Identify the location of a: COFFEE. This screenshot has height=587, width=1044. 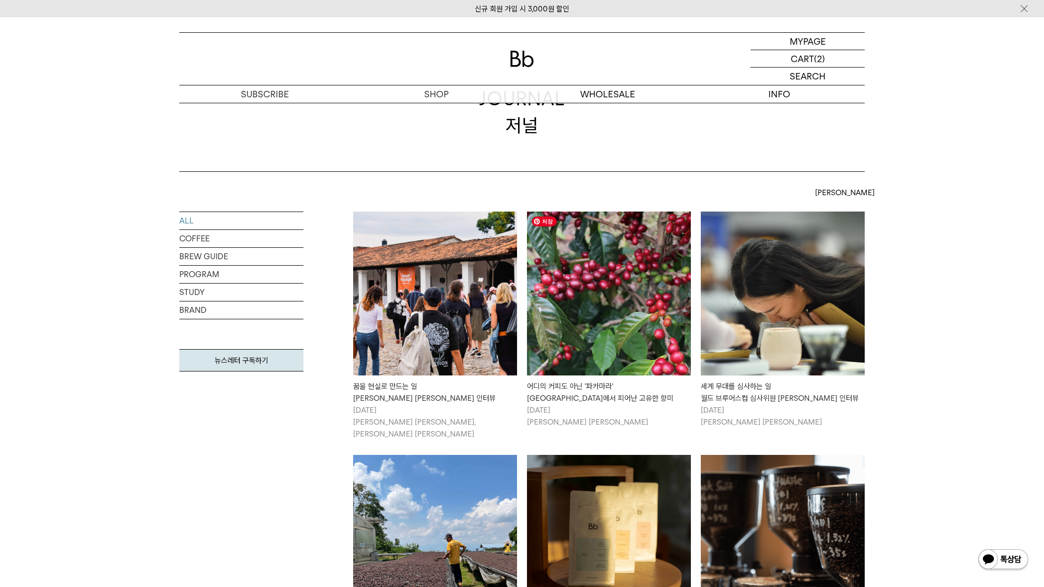
(241, 238).